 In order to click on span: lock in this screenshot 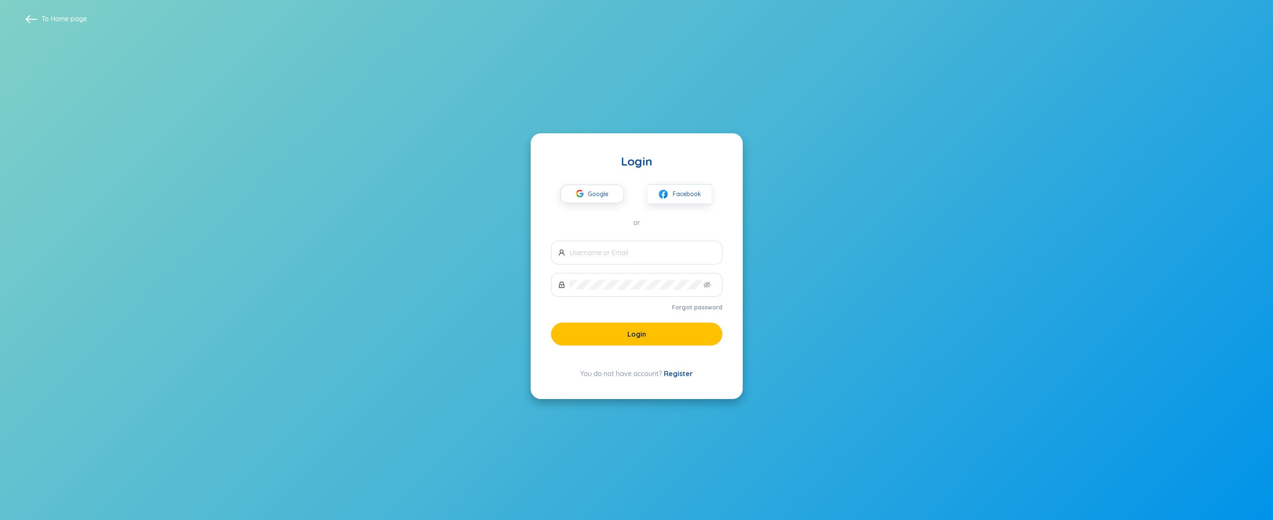, I will do `click(562, 285)`.